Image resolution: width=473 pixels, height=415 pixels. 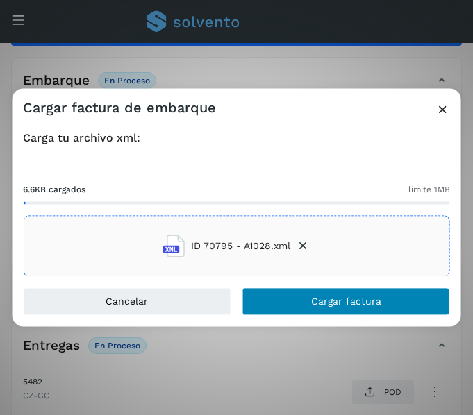 I want to click on span: ID 70795 - A1028.xml, so click(x=240, y=246).